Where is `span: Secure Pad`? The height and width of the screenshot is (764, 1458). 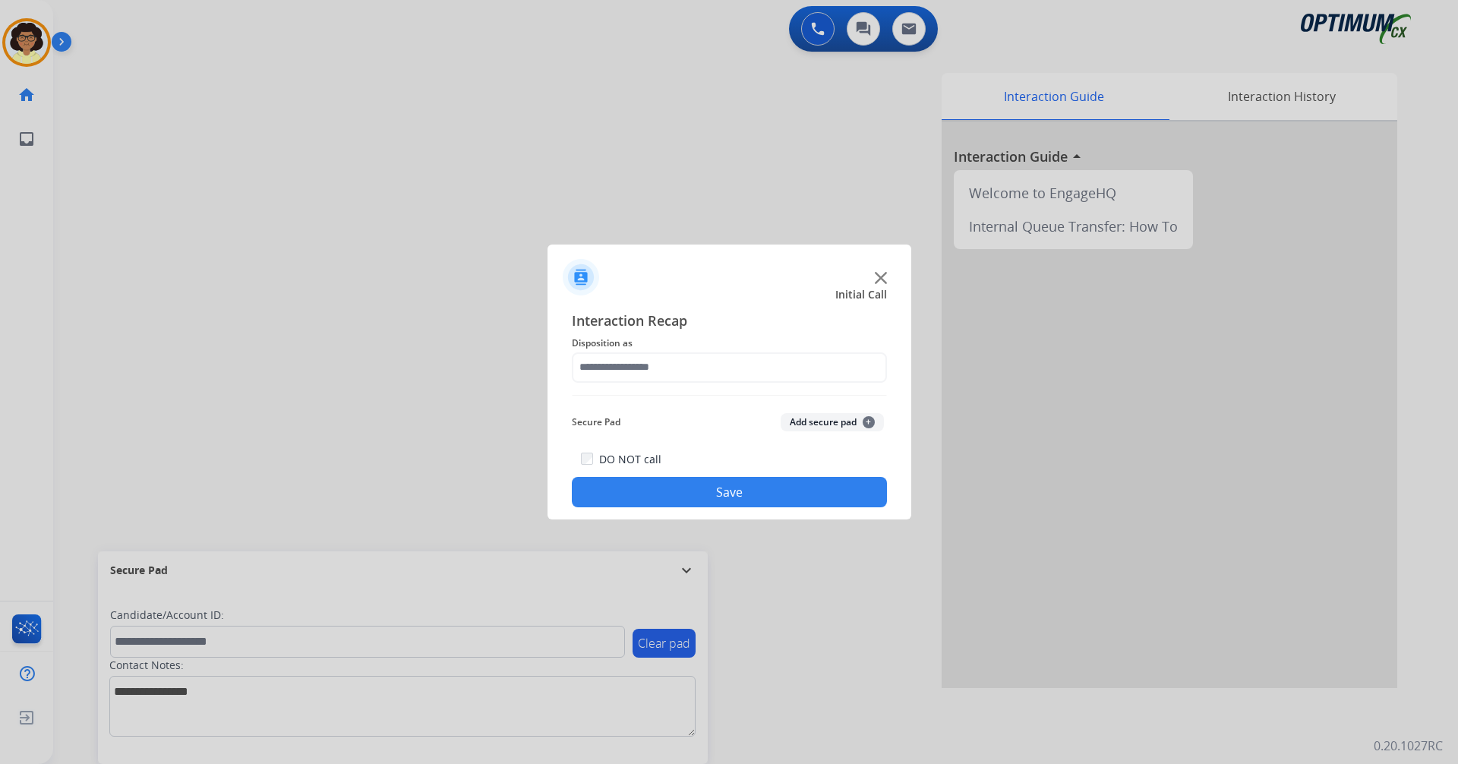
span: Secure Pad is located at coordinates (596, 422).